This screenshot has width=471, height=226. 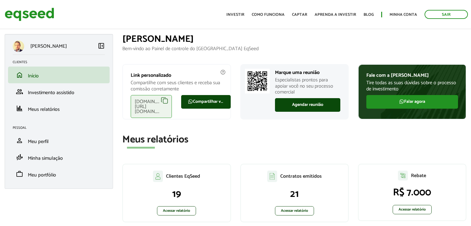 What do you see at coordinates (59, 141) in the screenshot?
I see `li: Meu perfil` at bounding box center [59, 141].